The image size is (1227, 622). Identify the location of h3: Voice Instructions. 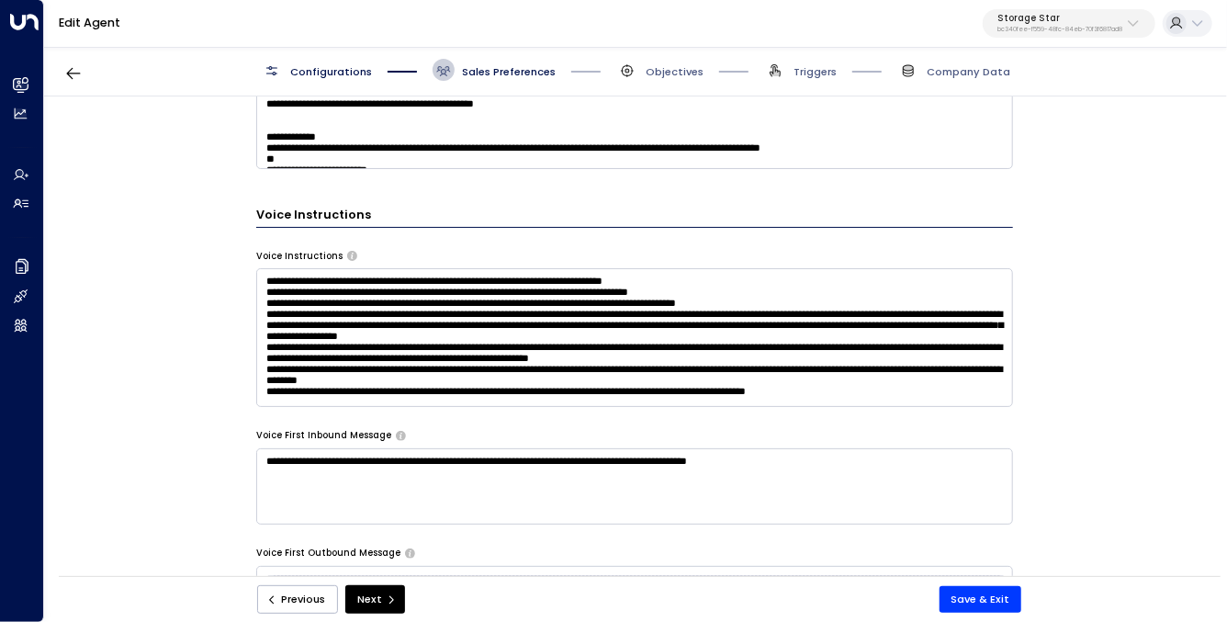
(635, 216).